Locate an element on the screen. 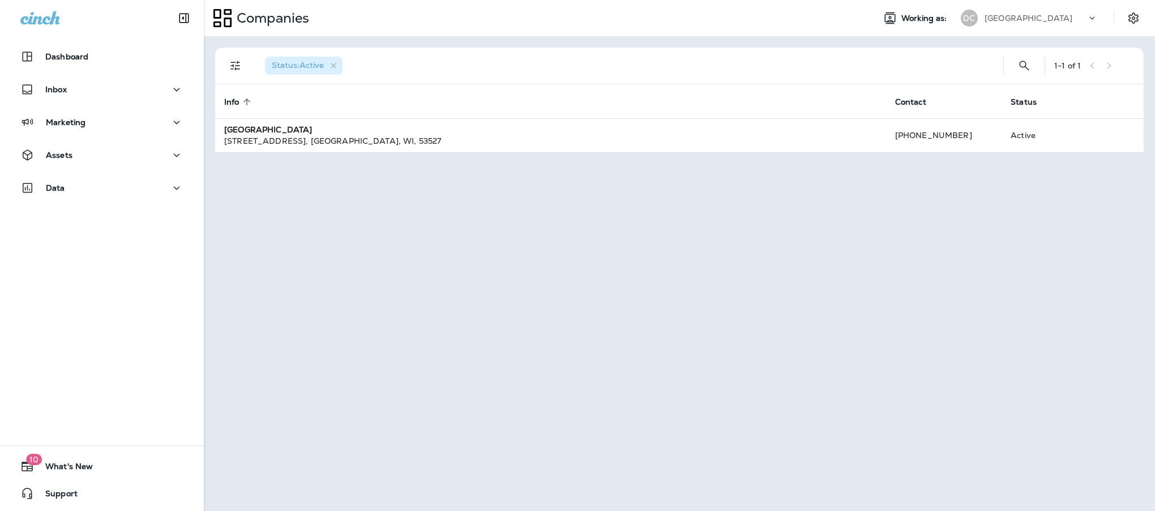  button: Marketing is located at coordinates (102, 122).